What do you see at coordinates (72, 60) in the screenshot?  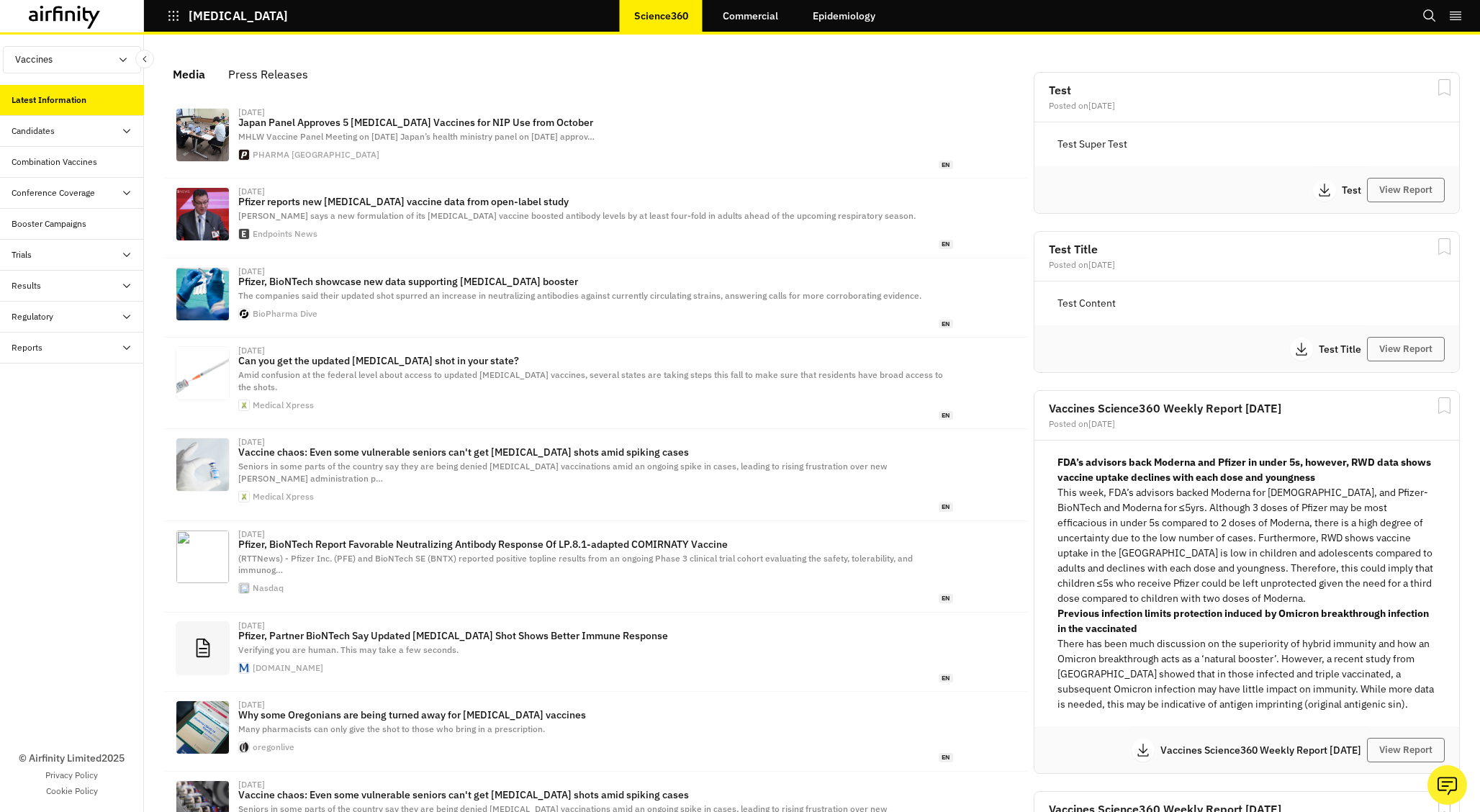 I see `button: Vaccines` at bounding box center [72, 60].